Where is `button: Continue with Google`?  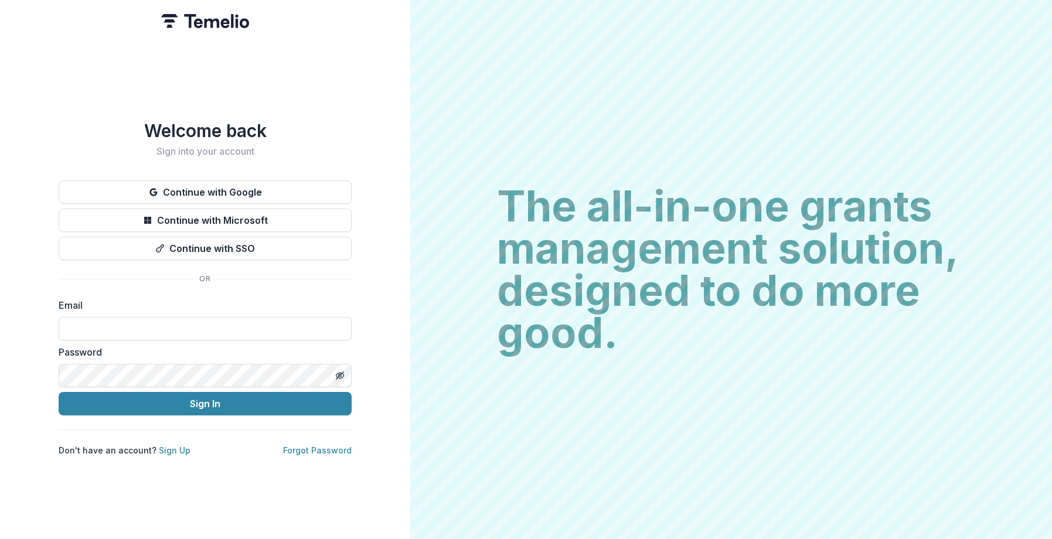 button: Continue with Google is located at coordinates (205, 192).